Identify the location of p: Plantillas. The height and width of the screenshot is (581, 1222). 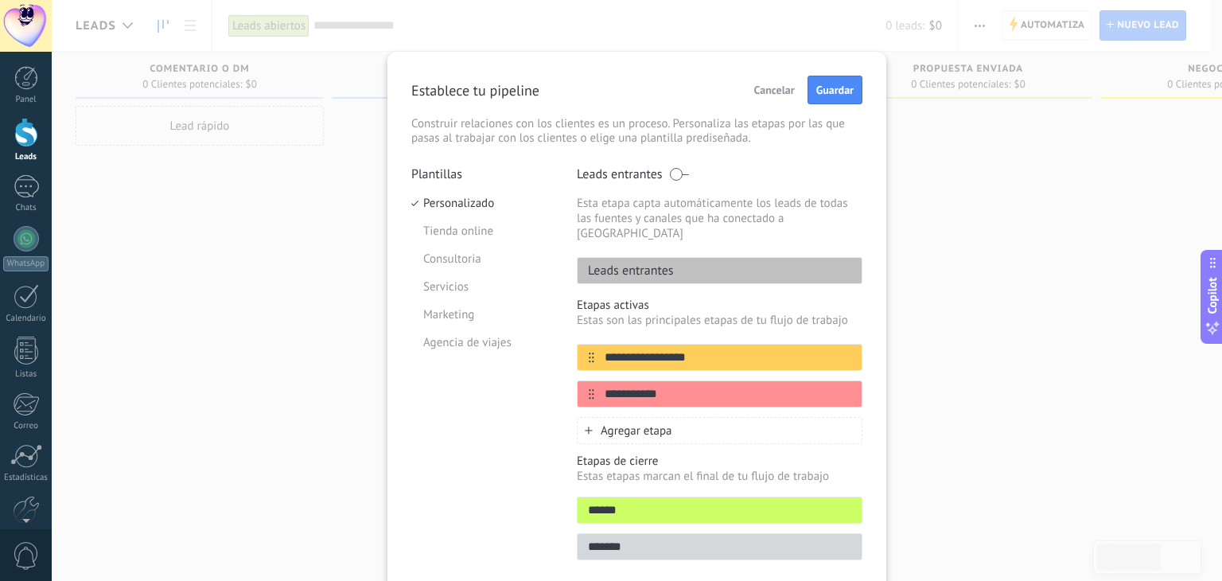
(482, 174).